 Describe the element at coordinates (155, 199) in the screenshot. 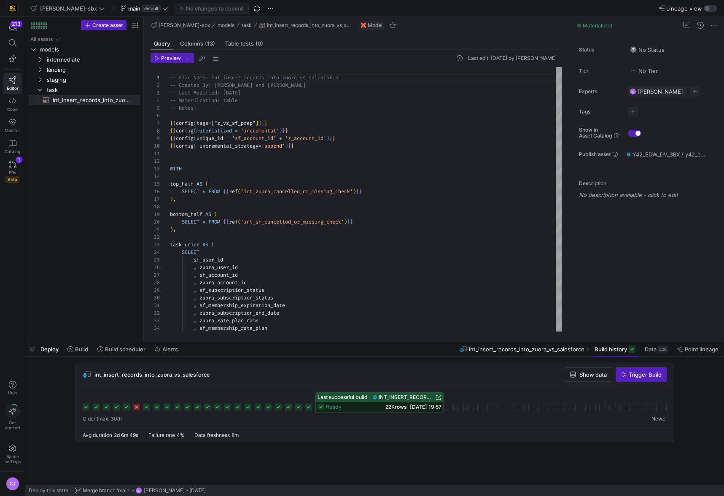

I see `div: 17` at that location.